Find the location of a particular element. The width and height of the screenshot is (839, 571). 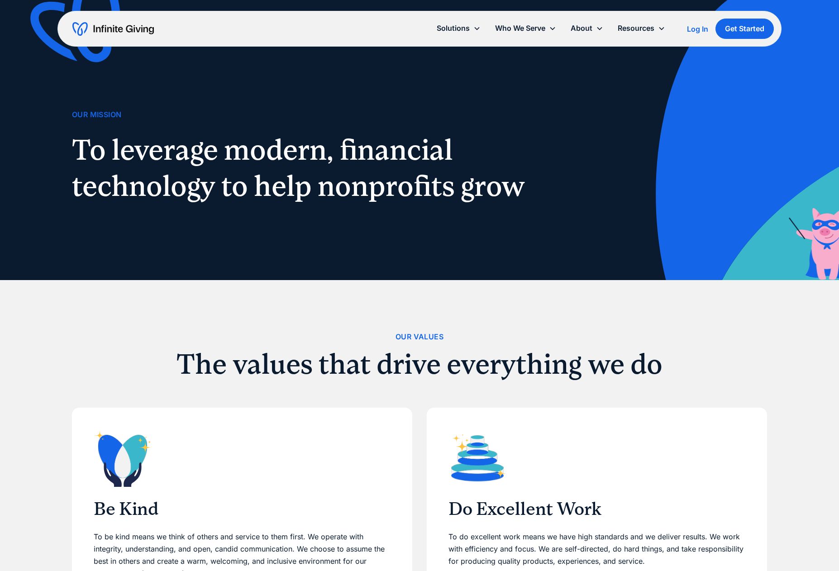

div: Our Mission is located at coordinates (96, 115).